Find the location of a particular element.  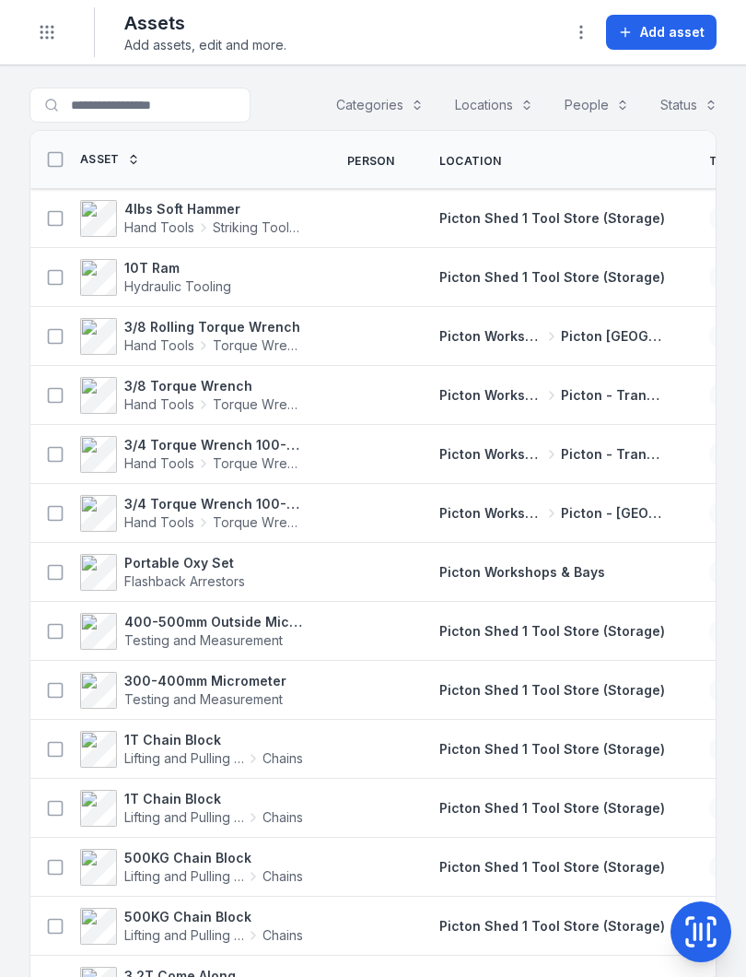

span: Hydraulic Tooling is located at coordinates (178, 286).